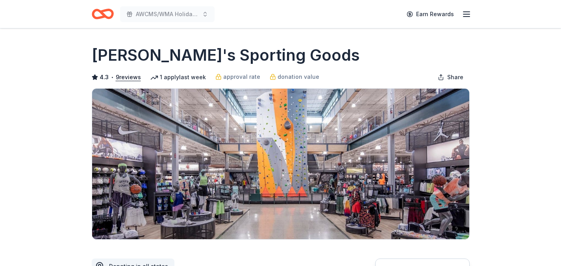  I want to click on button: Share, so click(450, 77).